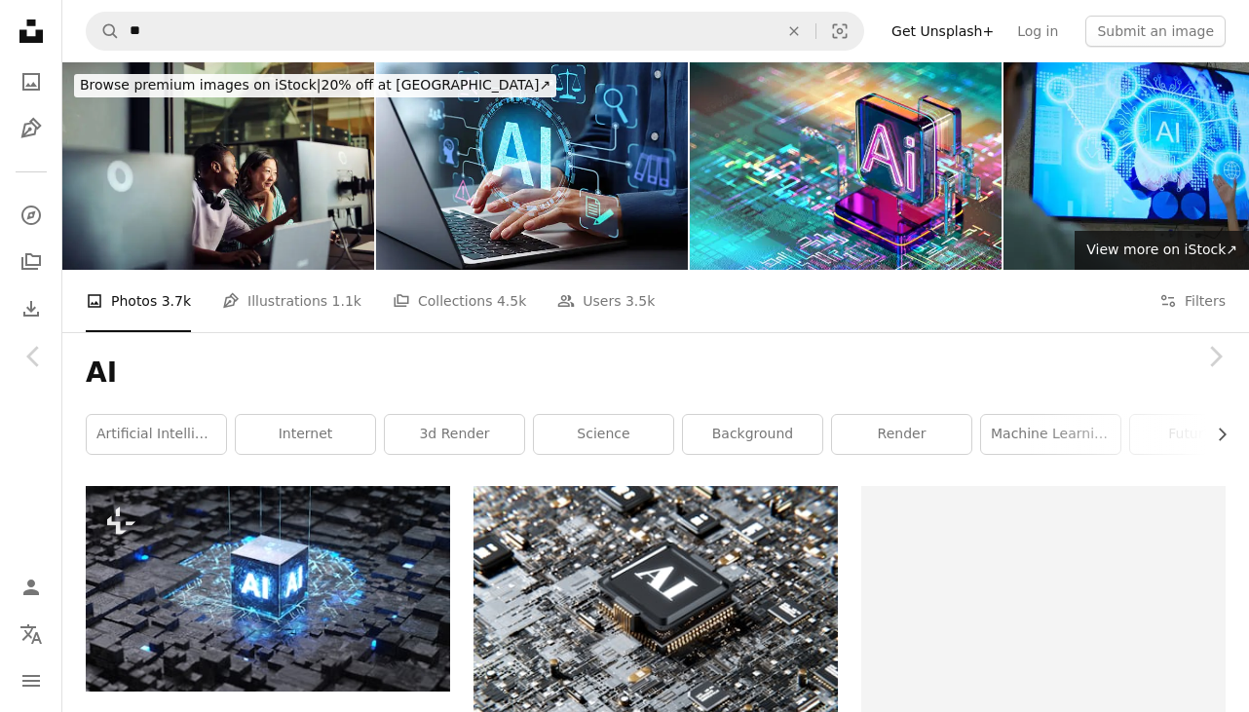 The image size is (1249, 712). Describe the element at coordinates (291, 301) in the screenshot. I see `a: Illustrations 1.1k` at that location.